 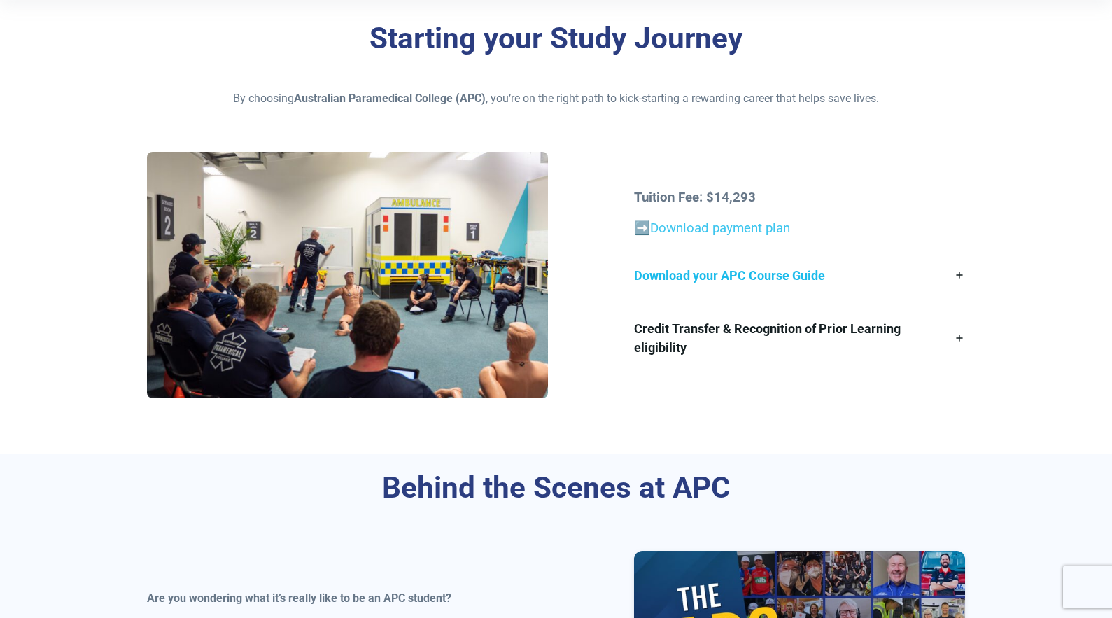 What do you see at coordinates (390, 98) in the screenshot?
I see `strong: Australian Paramedical College (APC)` at bounding box center [390, 98].